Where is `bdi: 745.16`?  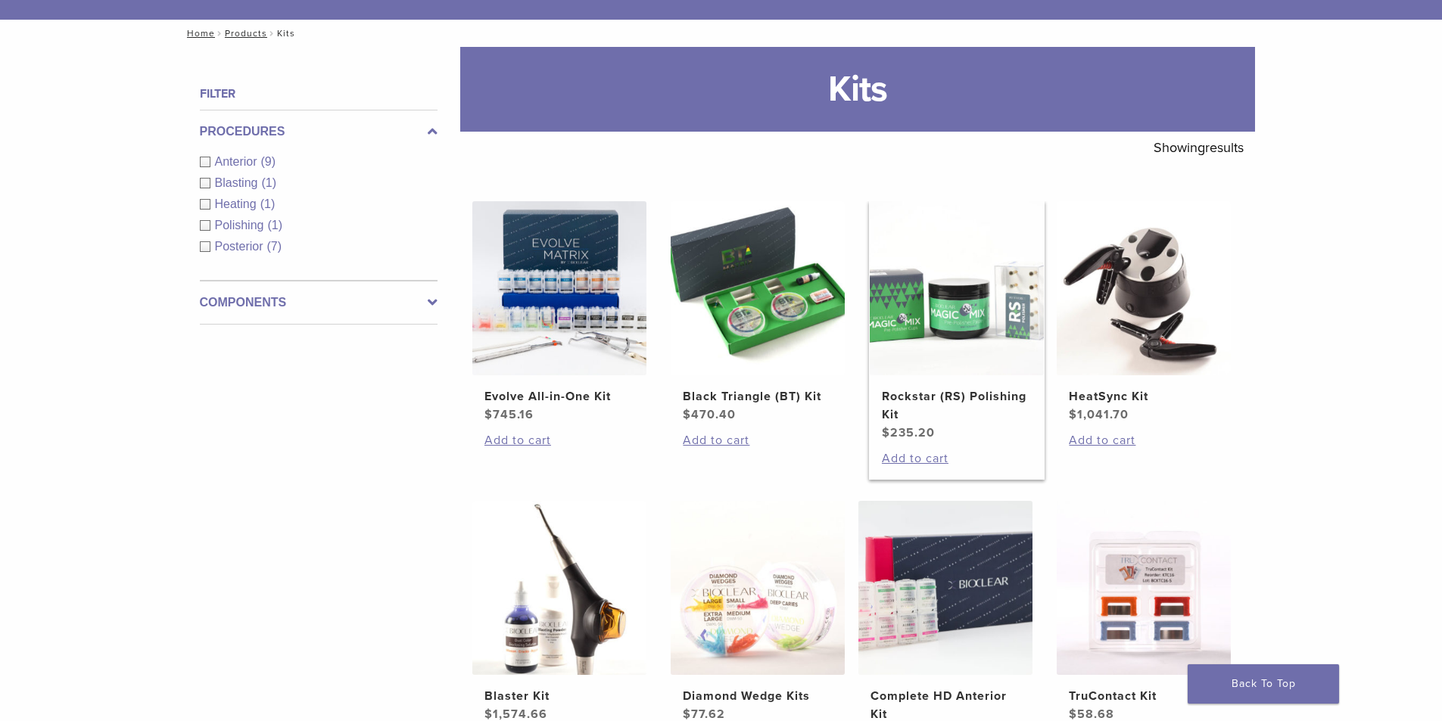
bdi: 745.16 is located at coordinates (509, 415).